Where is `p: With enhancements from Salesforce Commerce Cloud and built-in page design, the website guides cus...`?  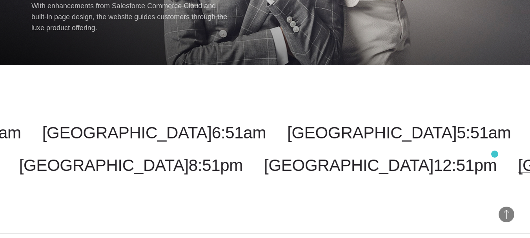 p: With enhancements from Salesforce Commerce Cloud and built-in page design, the website guides cus... is located at coordinates (130, 17).